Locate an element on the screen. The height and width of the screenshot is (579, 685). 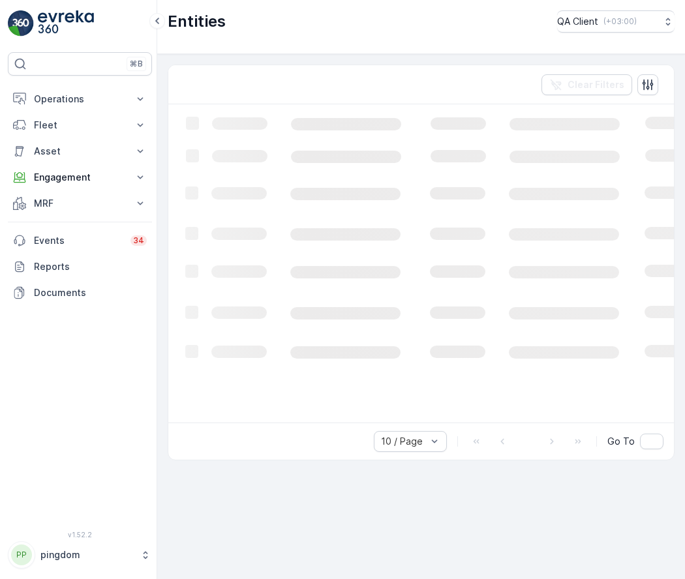
p: MRF is located at coordinates (80, 203).